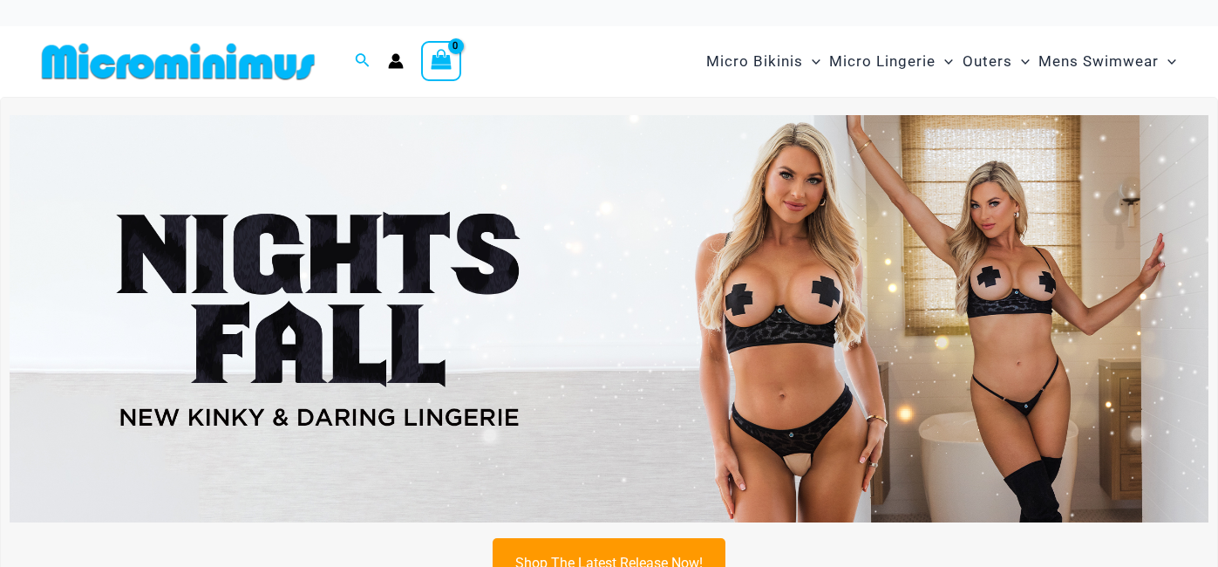 Image resolution: width=1218 pixels, height=567 pixels. What do you see at coordinates (996, 61) in the screenshot?
I see `a: OutersMenu ToggleMenu Toggle` at bounding box center [996, 61].